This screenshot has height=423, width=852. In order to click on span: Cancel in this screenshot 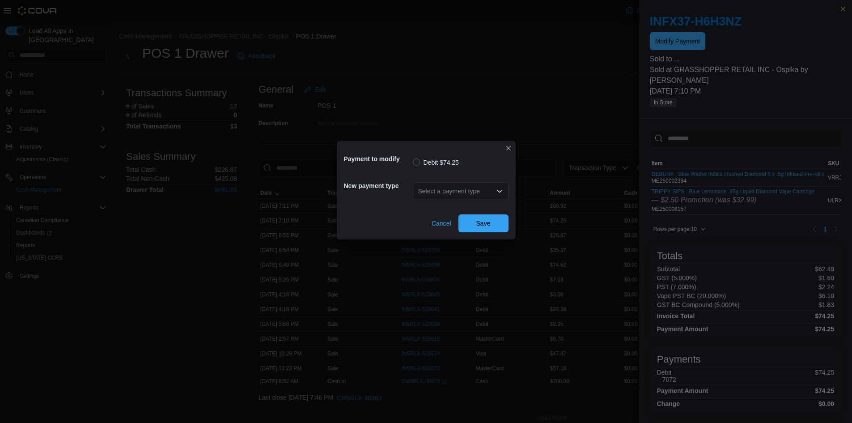, I will do `click(442, 223)`.